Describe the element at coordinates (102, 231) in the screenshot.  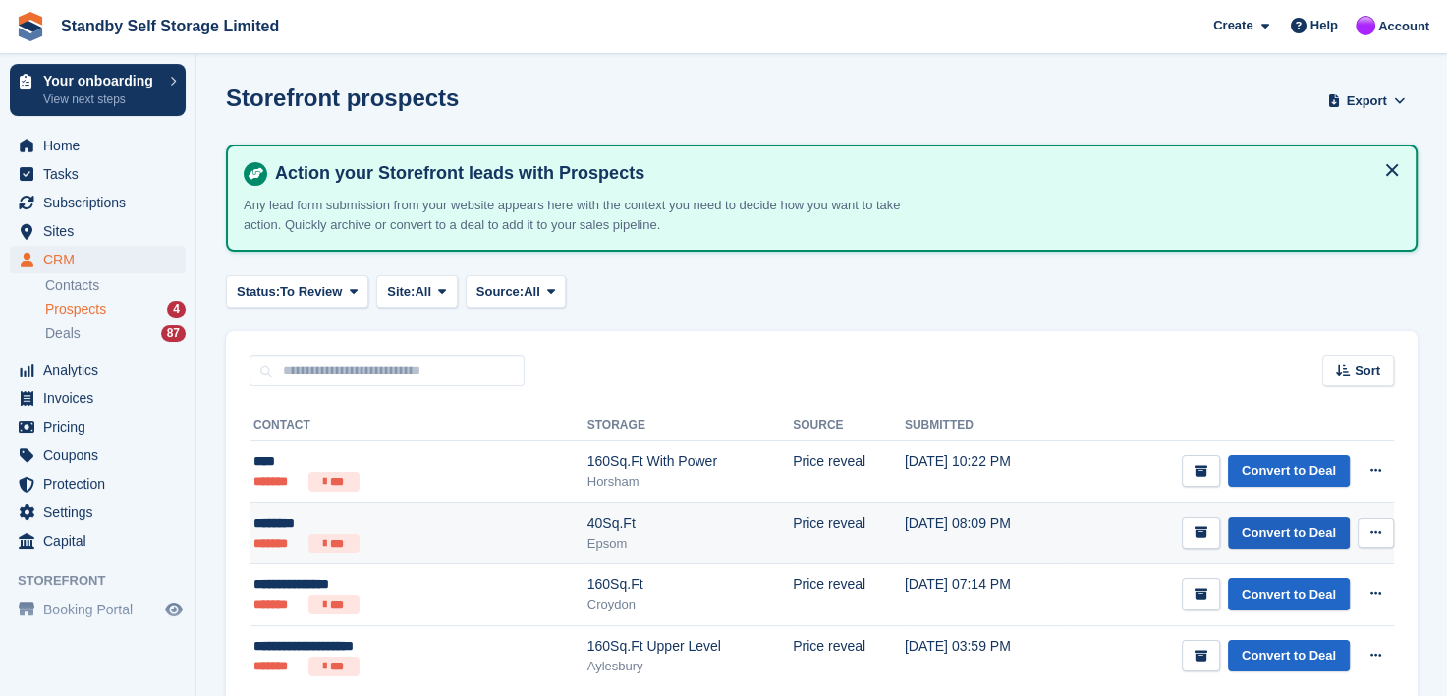
I see `span: Sites` at that location.